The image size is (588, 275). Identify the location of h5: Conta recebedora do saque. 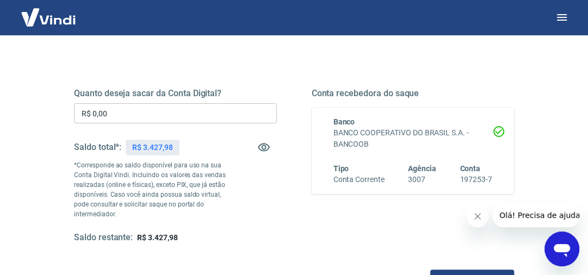
(413, 94).